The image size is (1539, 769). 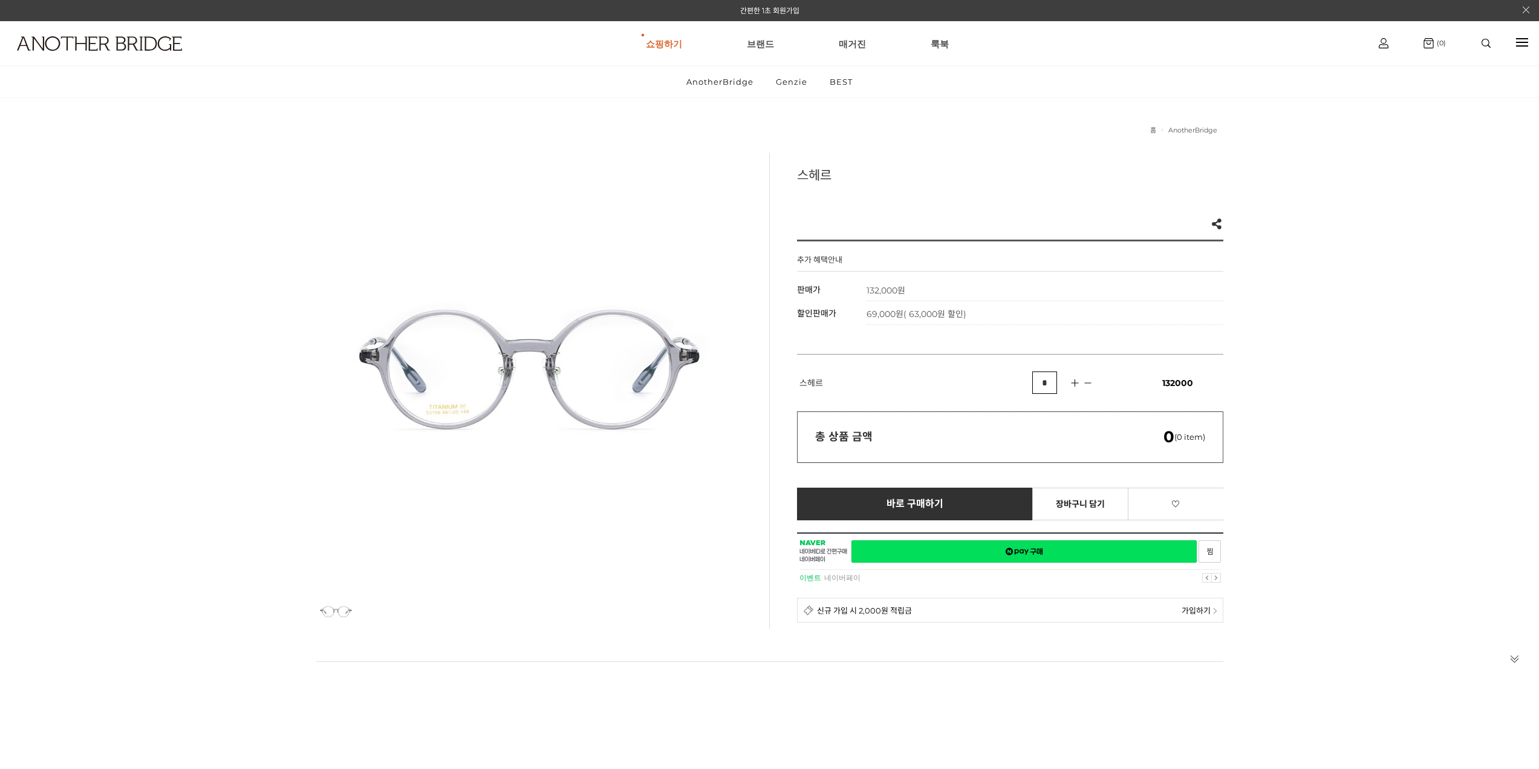 What do you see at coordinates (864, 610) in the screenshot?
I see `span: 신규 가입 시 2,000원 적립금` at bounding box center [864, 610].